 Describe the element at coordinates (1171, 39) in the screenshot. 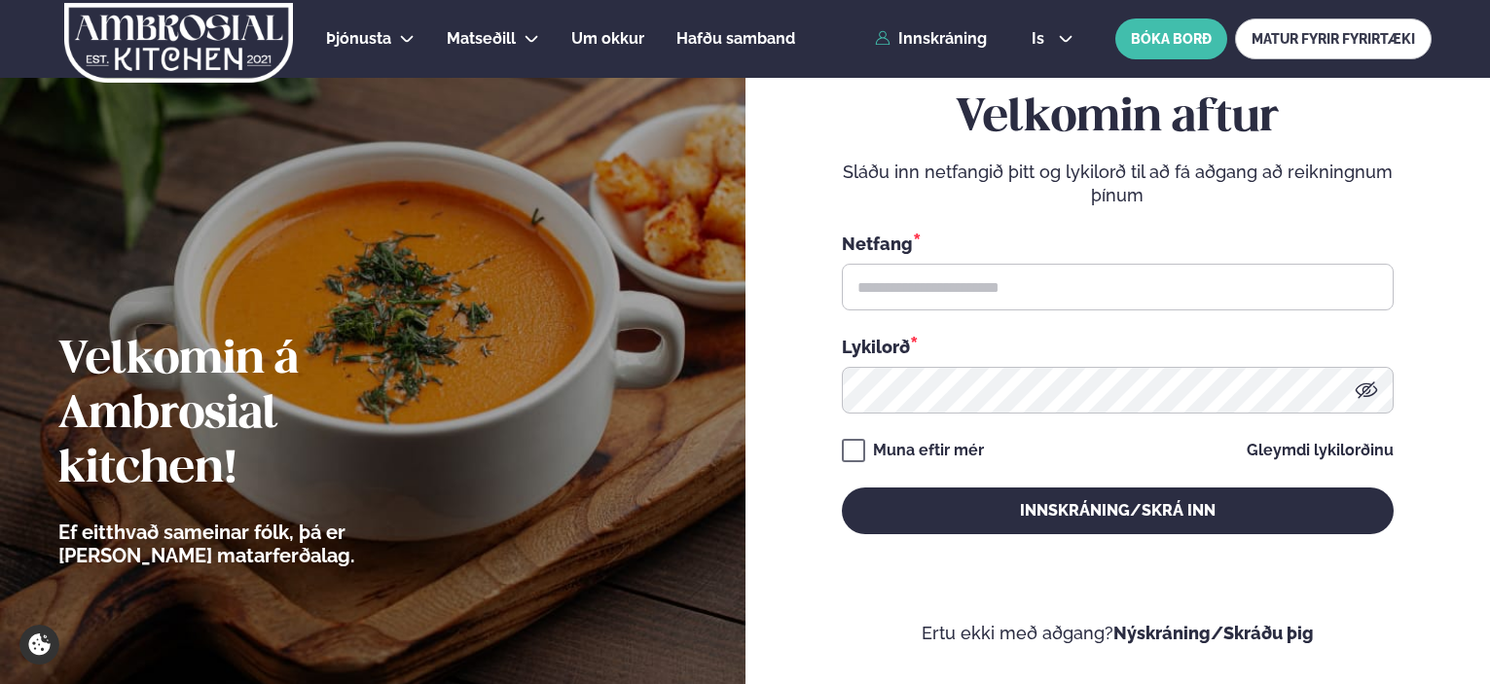

I see `button: BÓKA BORÐ` at that location.